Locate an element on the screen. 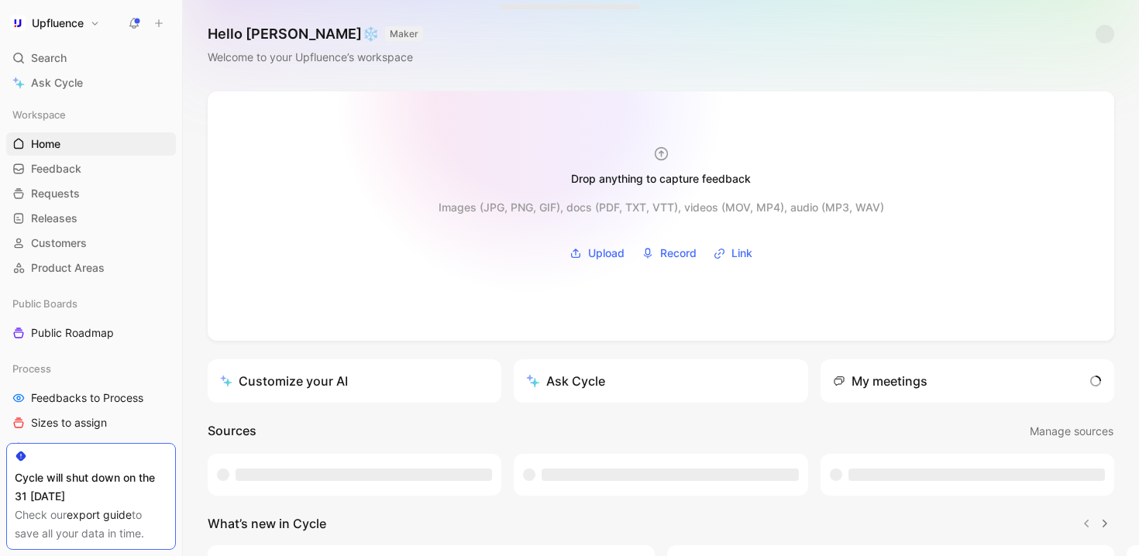 The height and width of the screenshot is (556, 1139). span: Feedback is located at coordinates (56, 169).